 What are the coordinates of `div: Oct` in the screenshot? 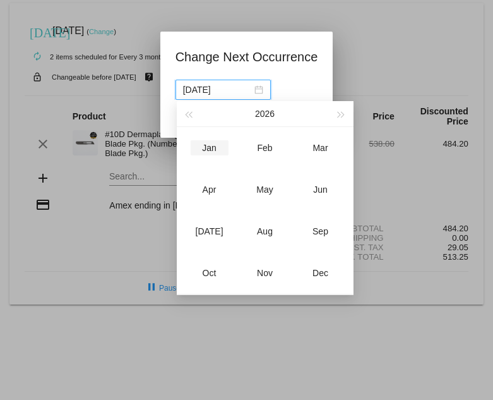 It's located at (210, 273).